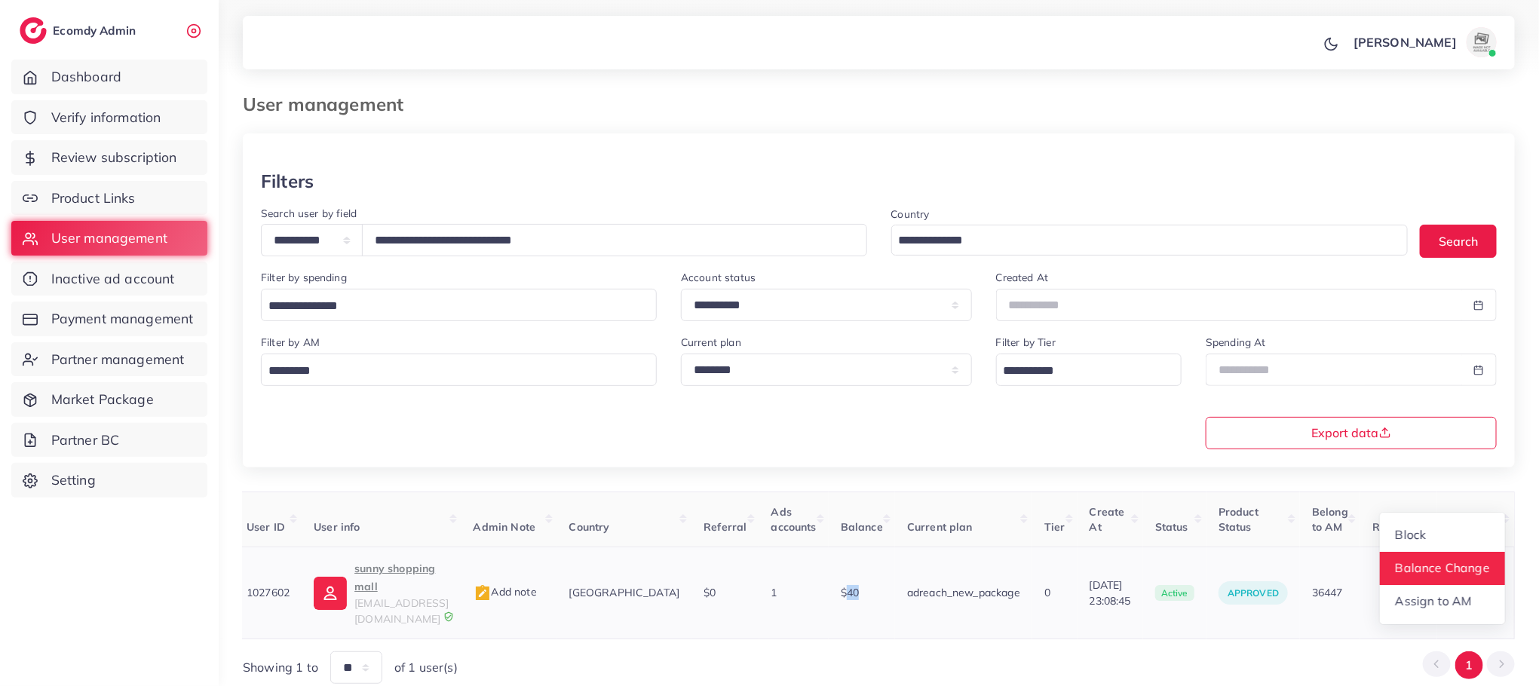  I want to click on span: Tier, so click(1055, 527).